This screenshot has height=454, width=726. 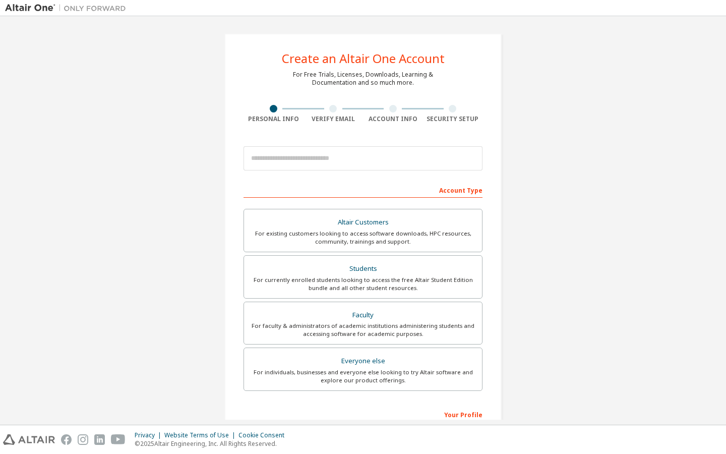 What do you see at coordinates (363, 414) in the screenshot?
I see `div: Your Profile` at bounding box center [363, 414].